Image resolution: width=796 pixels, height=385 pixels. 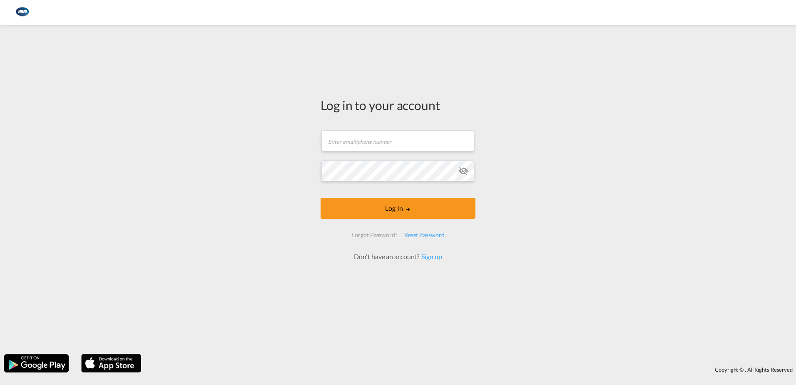 What do you see at coordinates (431, 256) in the screenshot?
I see `a: Sign up` at bounding box center [431, 256].